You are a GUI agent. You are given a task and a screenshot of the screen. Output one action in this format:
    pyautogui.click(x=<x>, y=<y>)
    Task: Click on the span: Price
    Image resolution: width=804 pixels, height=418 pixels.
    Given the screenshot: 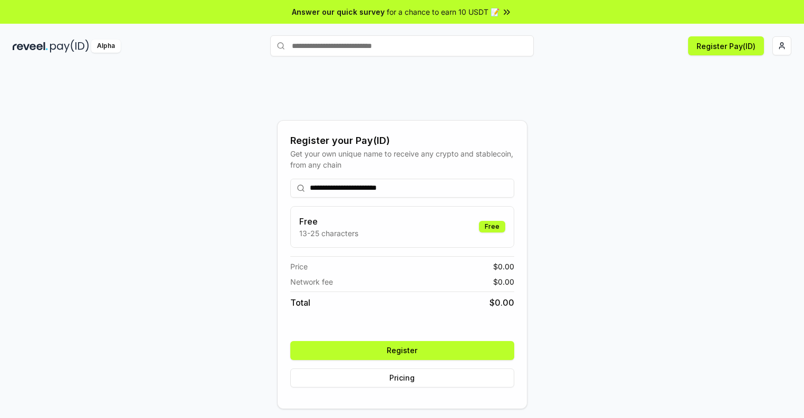 What is the action you would take?
    pyautogui.click(x=299, y=266)
    